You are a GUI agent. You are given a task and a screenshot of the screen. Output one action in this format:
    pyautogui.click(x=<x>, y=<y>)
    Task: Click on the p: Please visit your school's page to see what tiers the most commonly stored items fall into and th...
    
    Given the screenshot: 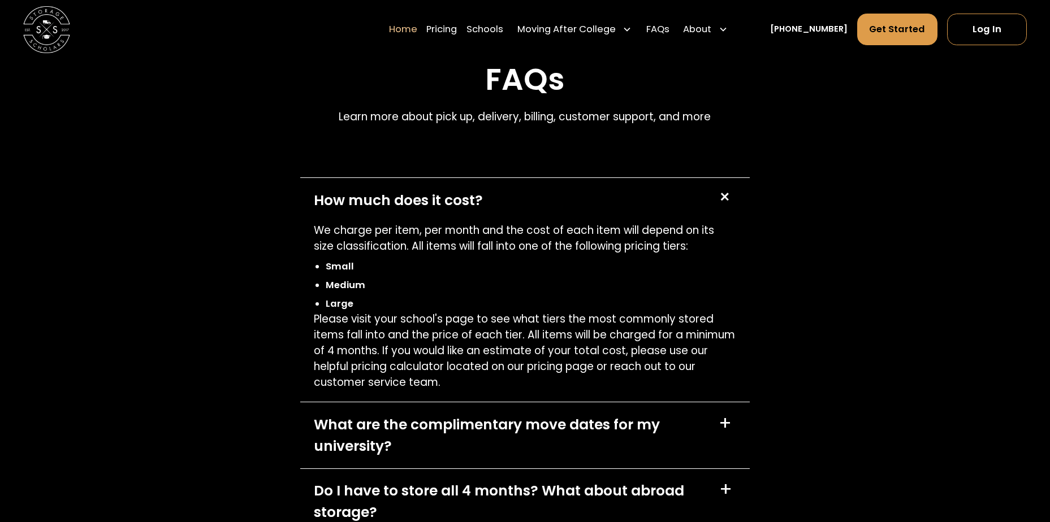 What is the action you would take?
    pyautogui.click(x=525, y=351)
    